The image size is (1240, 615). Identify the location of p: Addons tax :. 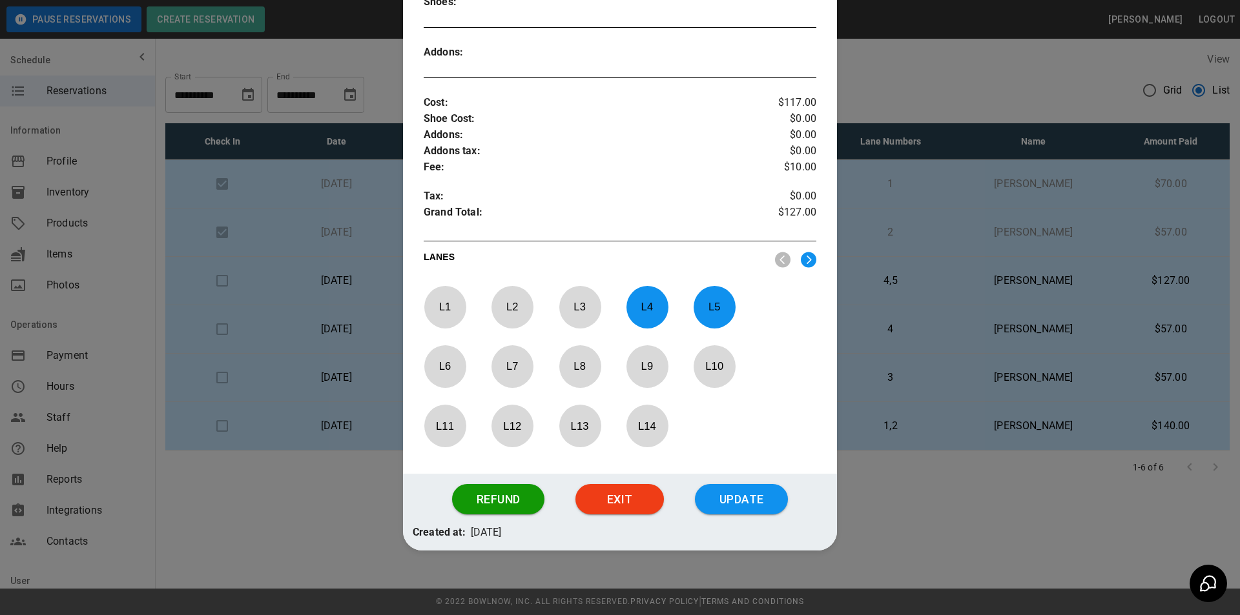
(587, 151).